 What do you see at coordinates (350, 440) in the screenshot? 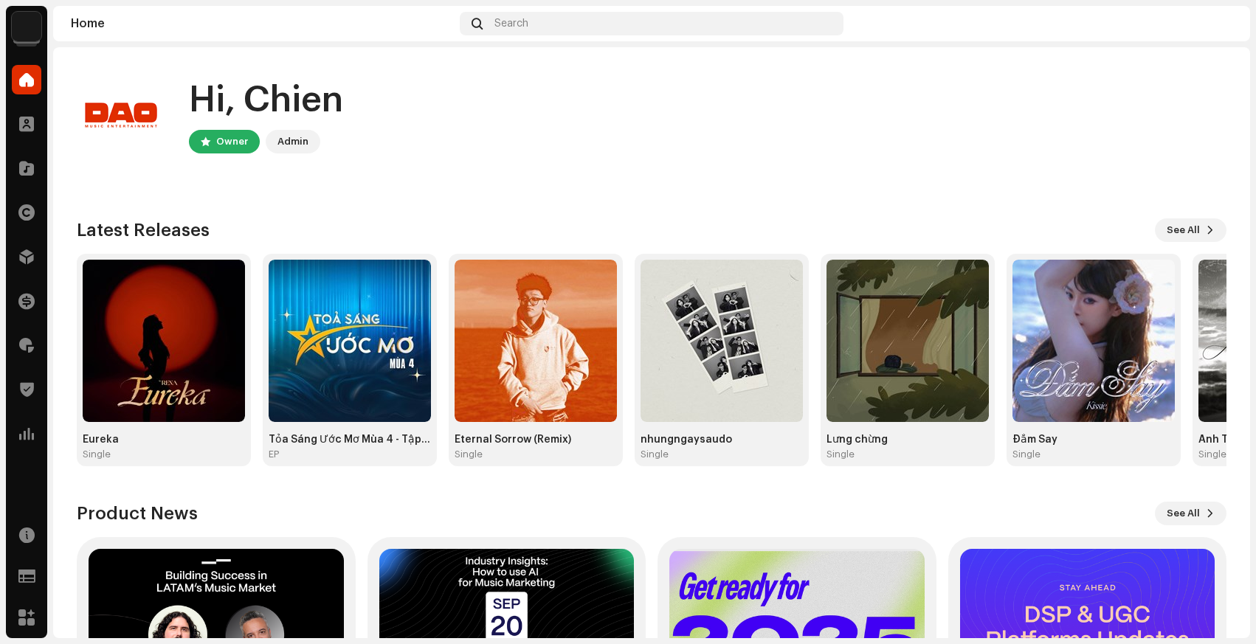
I see `div: Tỏa Sáng Ước Mơ Mùa 4 - Tập 6 (Live) [Intrusmental]` at bounding box center [350, 440].